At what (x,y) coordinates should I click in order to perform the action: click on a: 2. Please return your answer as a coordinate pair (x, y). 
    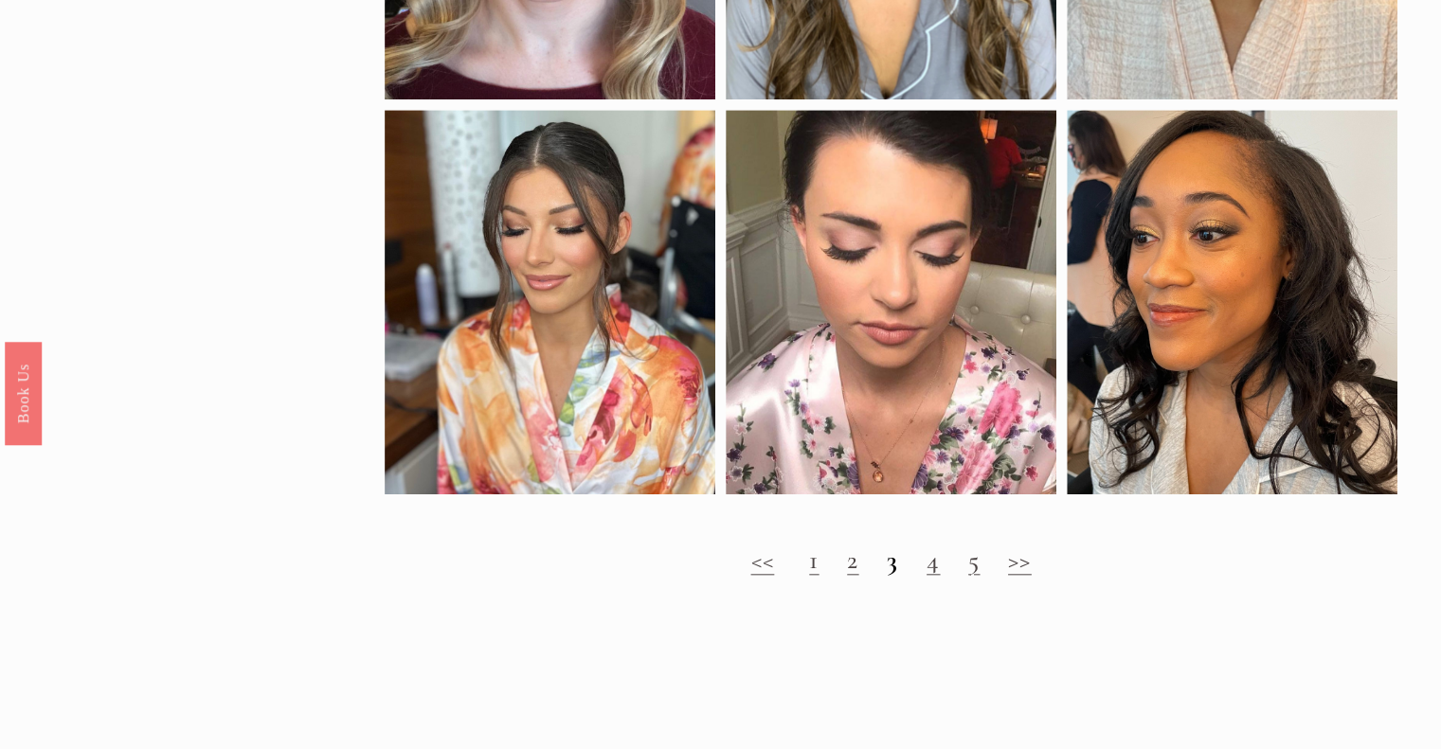
    Looking at the image, I should click on (853, 560).